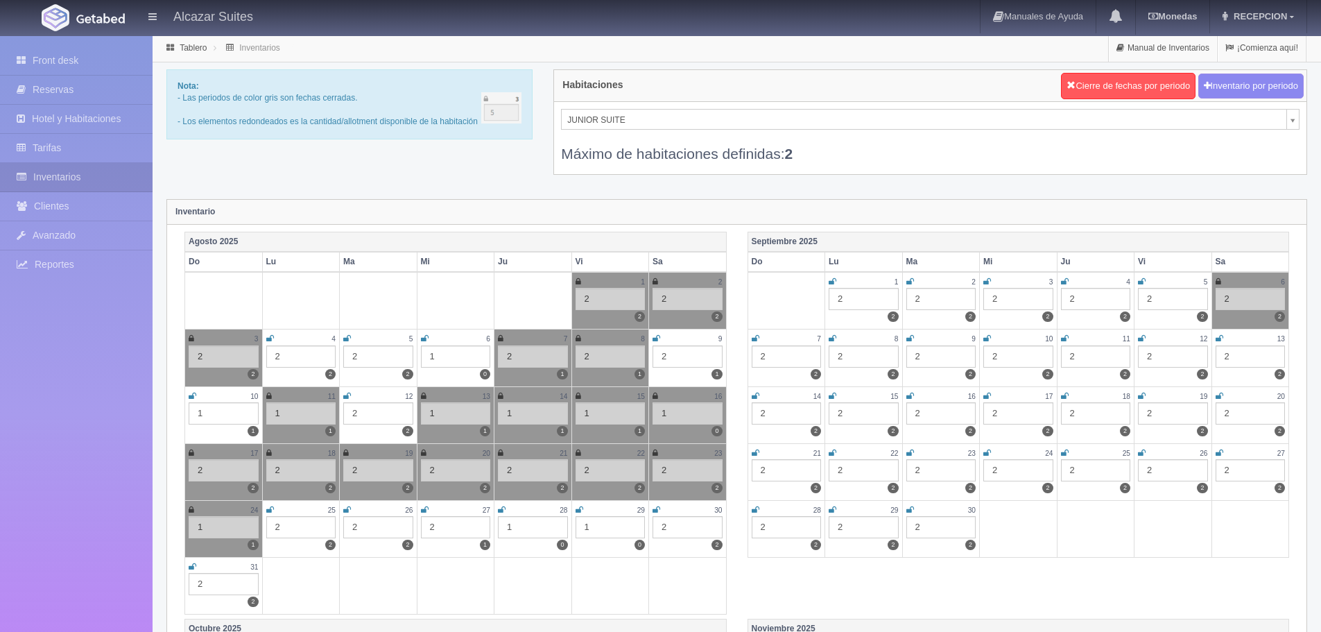 This screenshot has height=632, width=1321. Describe the element at coordinates (259, 48) in the screenshot. I see `a: Inventarios` at that location.